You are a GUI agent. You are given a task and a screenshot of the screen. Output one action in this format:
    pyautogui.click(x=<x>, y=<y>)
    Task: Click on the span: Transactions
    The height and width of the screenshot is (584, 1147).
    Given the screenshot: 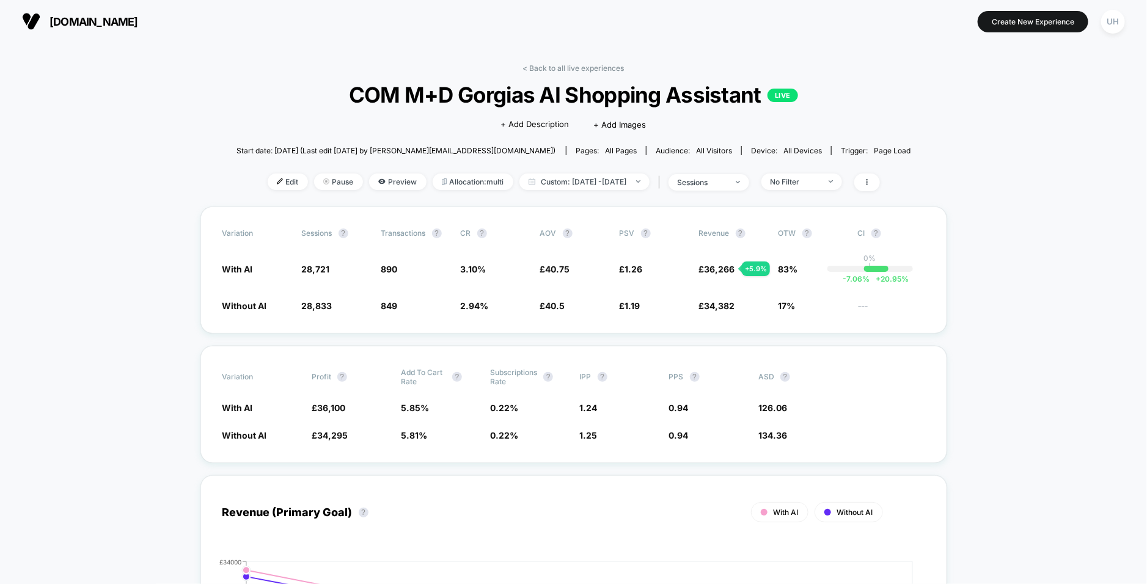 What is the action you would take?
    pyautogui.click(x=403, y=233)
    